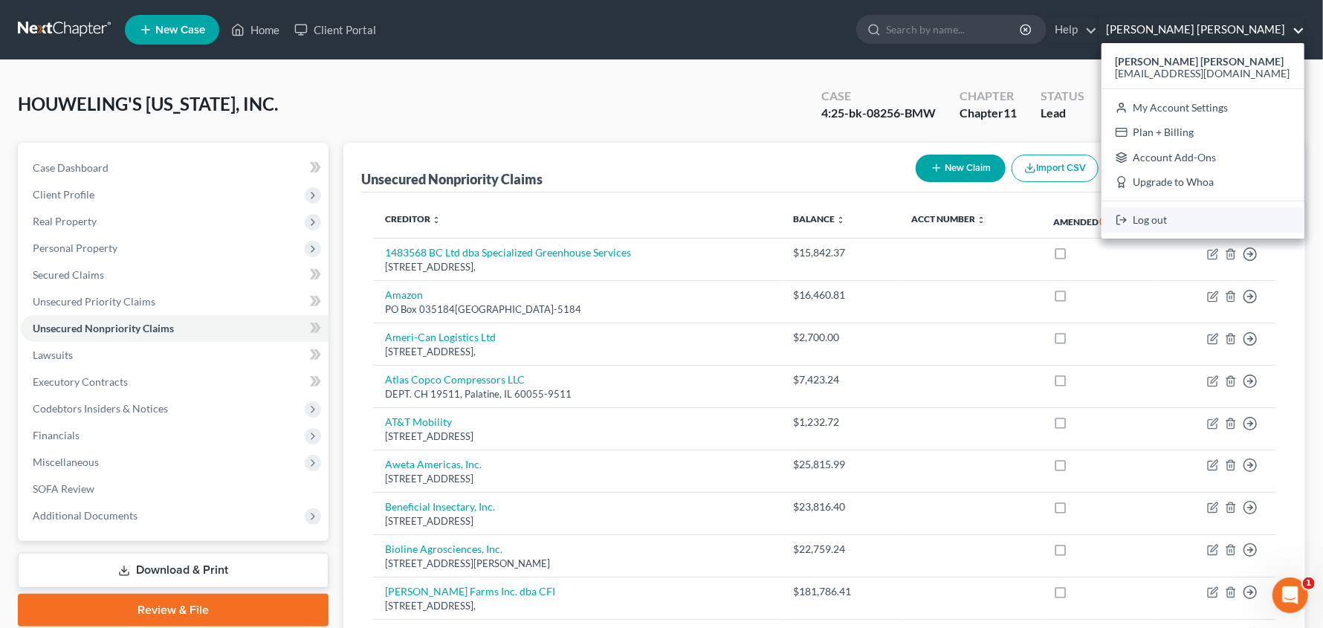 The height and width of the screenshot is (628, 1323). What do you see at coordinates (440, 506) in the screenshot?
I see `a: Beneficial Insectary, Inc.` at bounding box center [440, 506].